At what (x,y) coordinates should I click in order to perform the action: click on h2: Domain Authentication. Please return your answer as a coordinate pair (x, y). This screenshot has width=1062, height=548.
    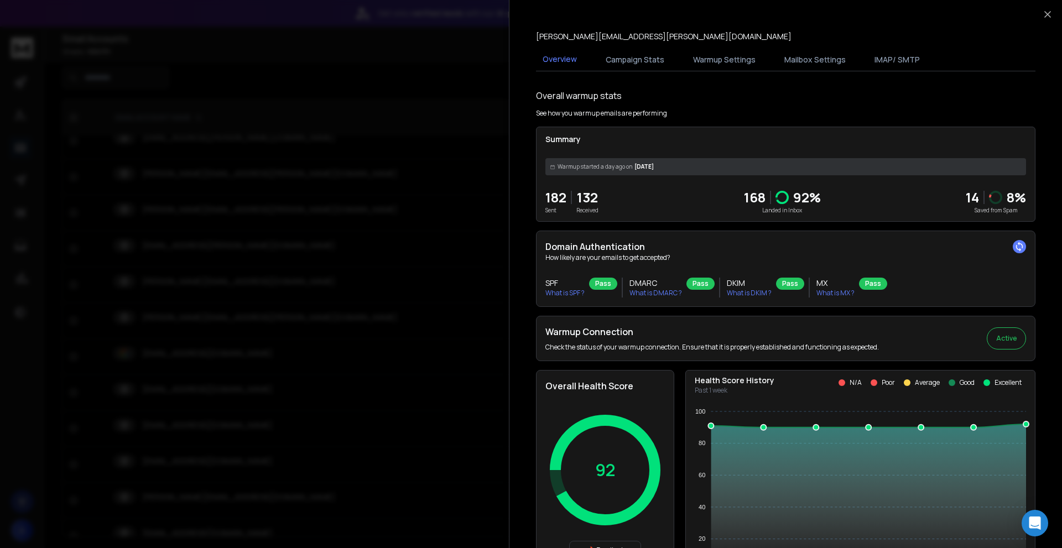
    Looking at the image, I should click on (786, 247).